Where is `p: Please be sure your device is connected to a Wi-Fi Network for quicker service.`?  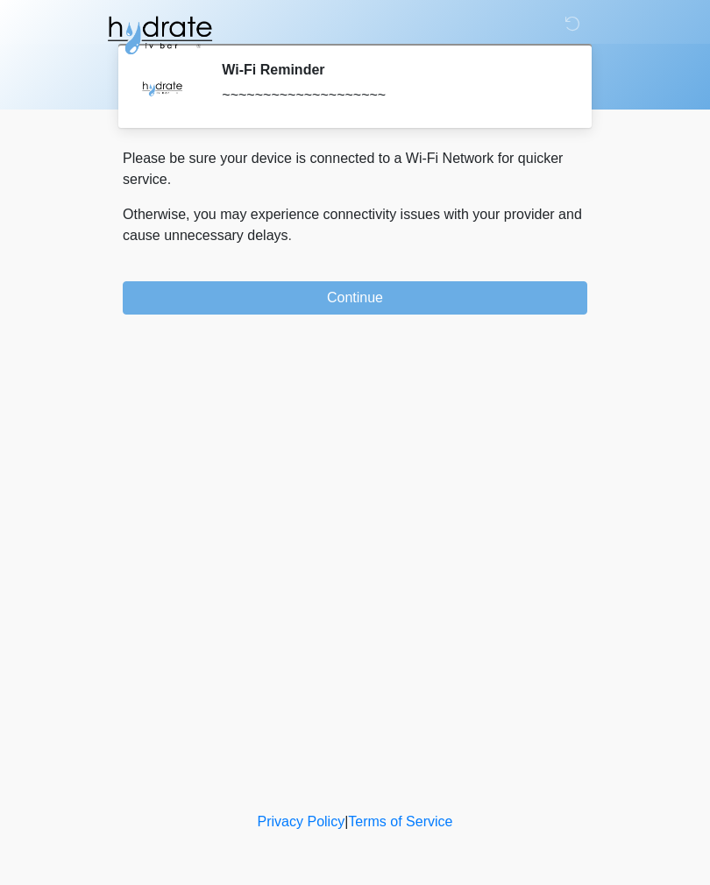
p: Please be sure your device is connected to a Wi-Fi Network for quicker service. is located at coordinates (355, 169).